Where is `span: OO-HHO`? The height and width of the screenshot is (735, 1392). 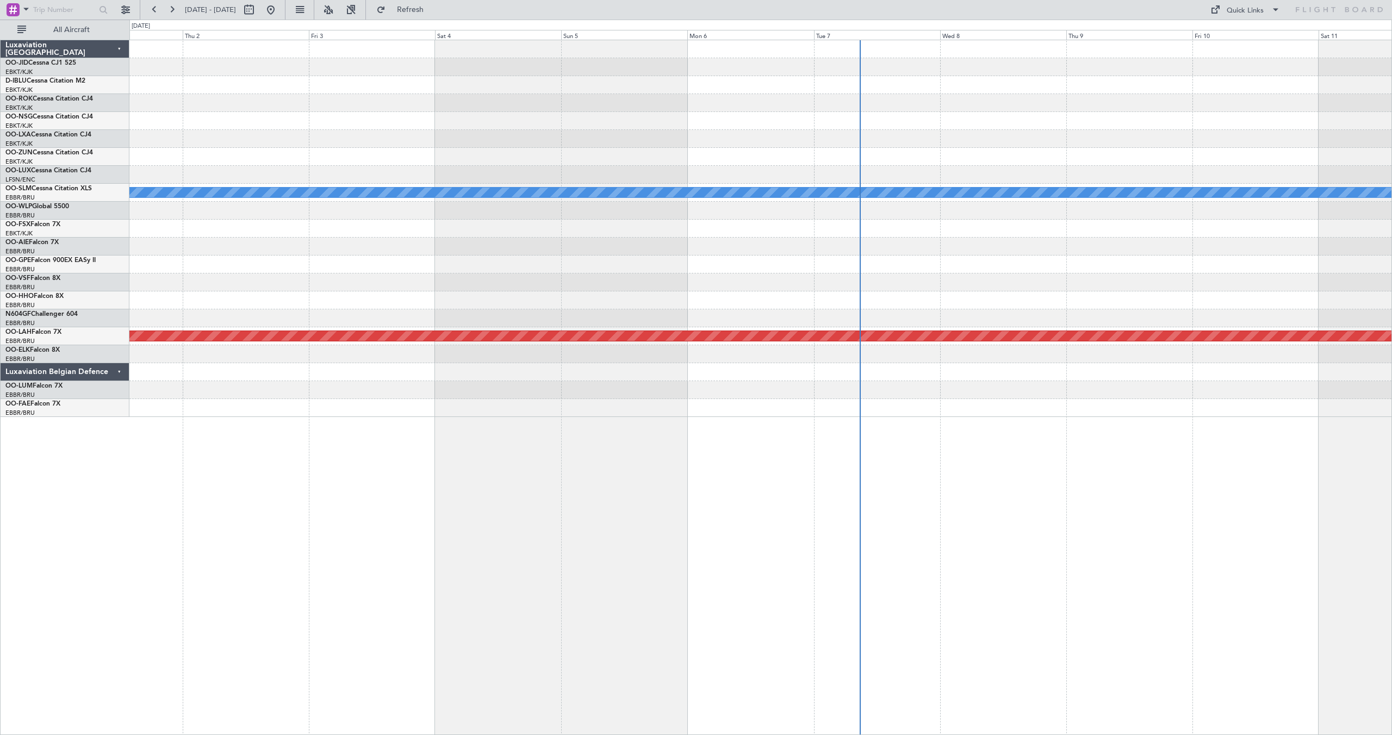
span: OO-HHO is located at coordinates (20, 296).